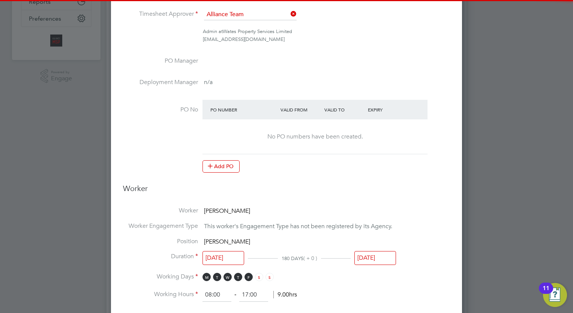  Describe the element at coordinates (555, 295) in the screenshot. I see `button: Open Resource Center, 11 new notifications` at that location.